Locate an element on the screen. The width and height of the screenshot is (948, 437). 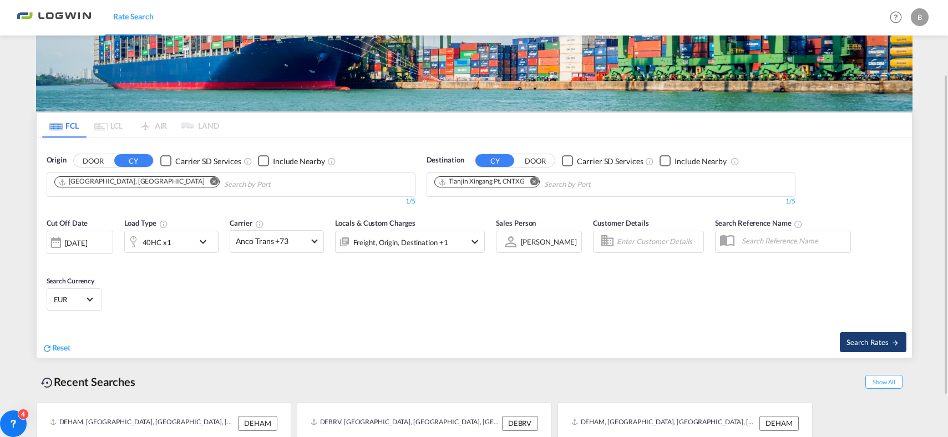
md-datepicker: Select is located at coordinates (51, 260).